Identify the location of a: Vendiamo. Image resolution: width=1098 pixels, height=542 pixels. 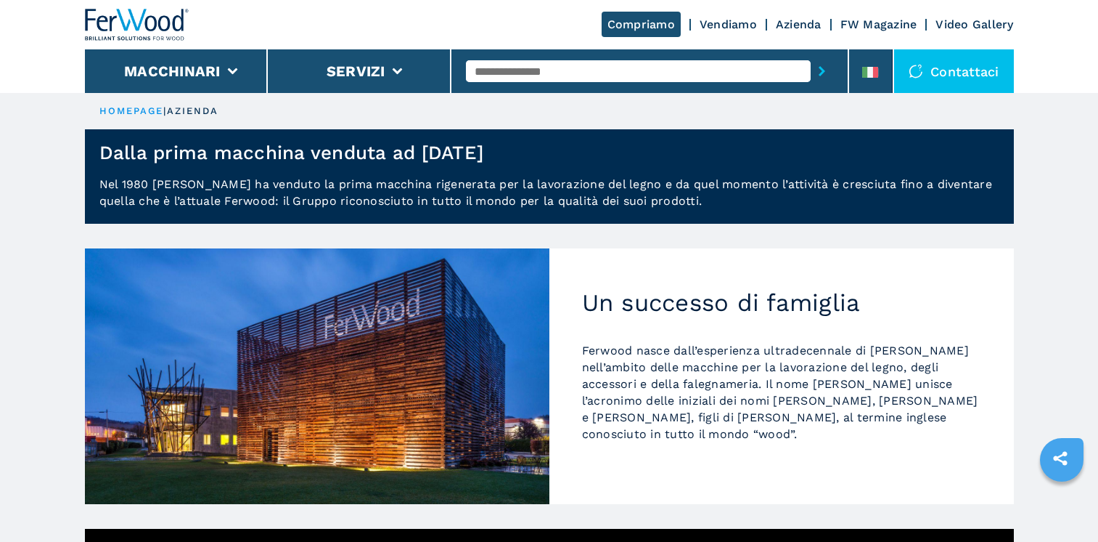
(728, 24).